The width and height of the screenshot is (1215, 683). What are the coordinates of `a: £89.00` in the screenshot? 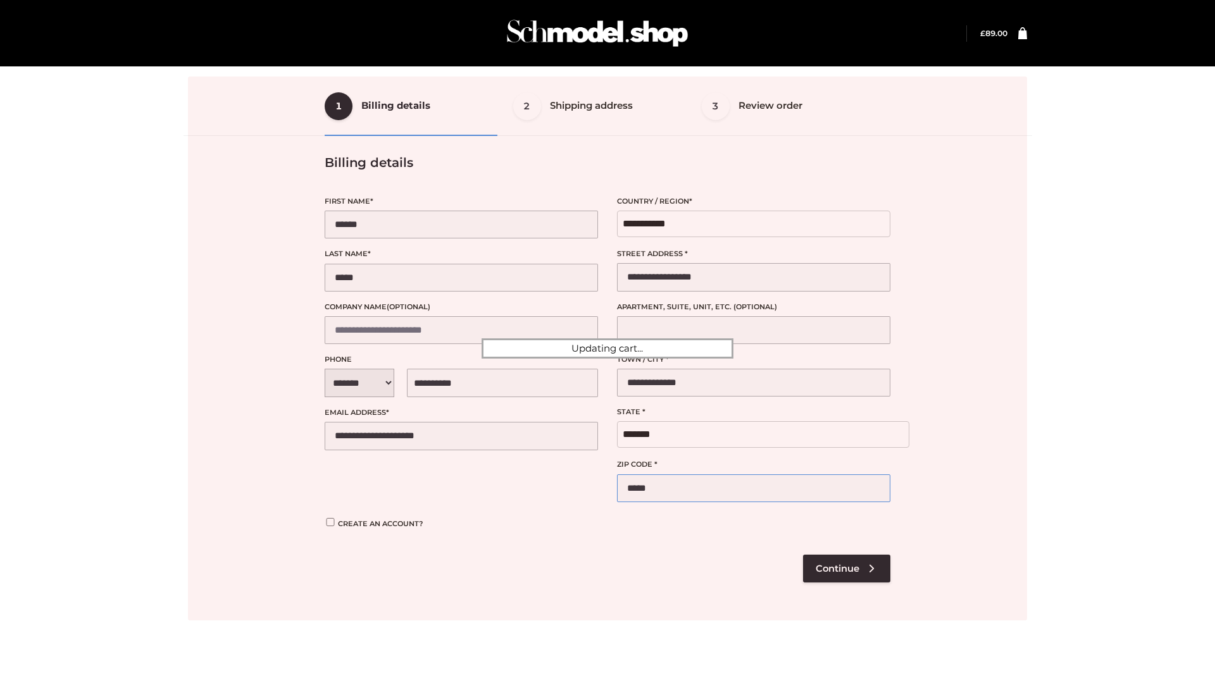 It's located at (993, 33).